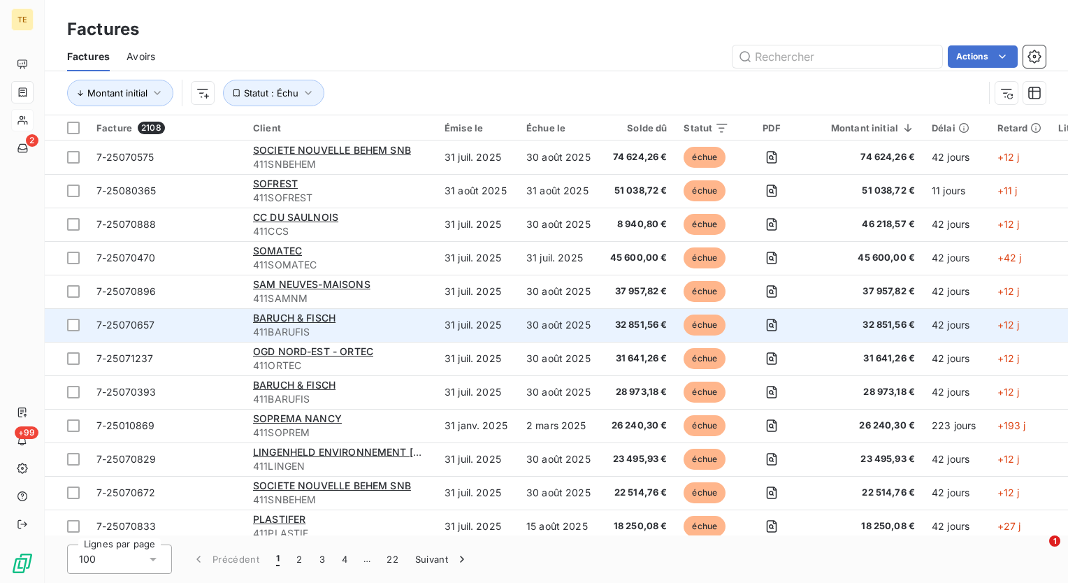  What do you see at coordinates (340, 399) in the screenshot?
I see `span: 411BARUFIS` at bounding box center [340, 399].